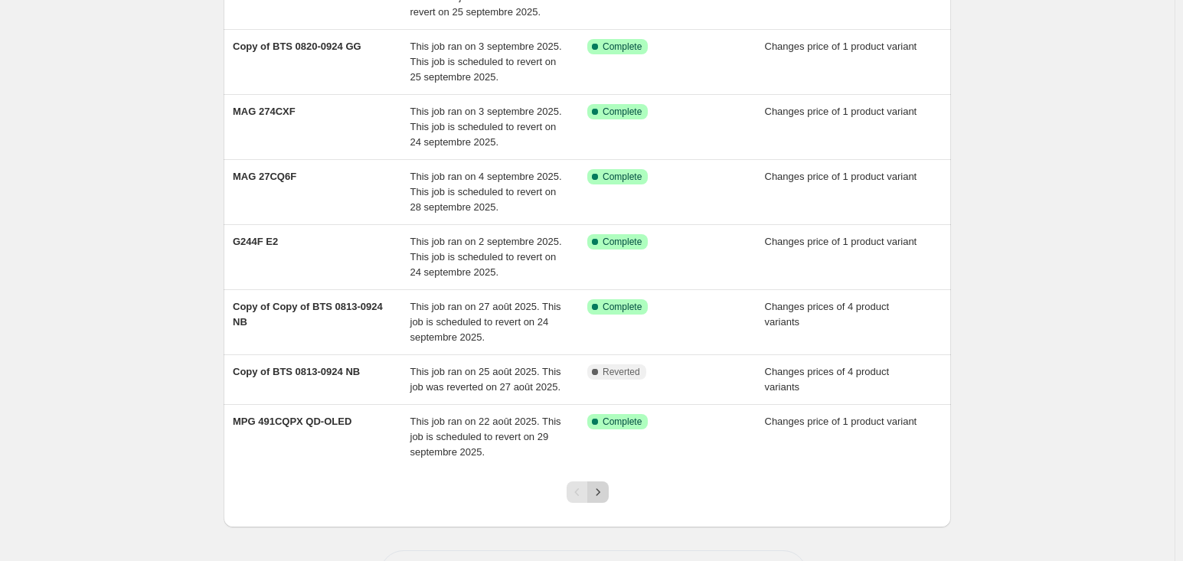  I want to click on span: This job ran on 4 septembre 2025. This job is scheduled to revert on 28 septembre 2025., so click(486, 191).